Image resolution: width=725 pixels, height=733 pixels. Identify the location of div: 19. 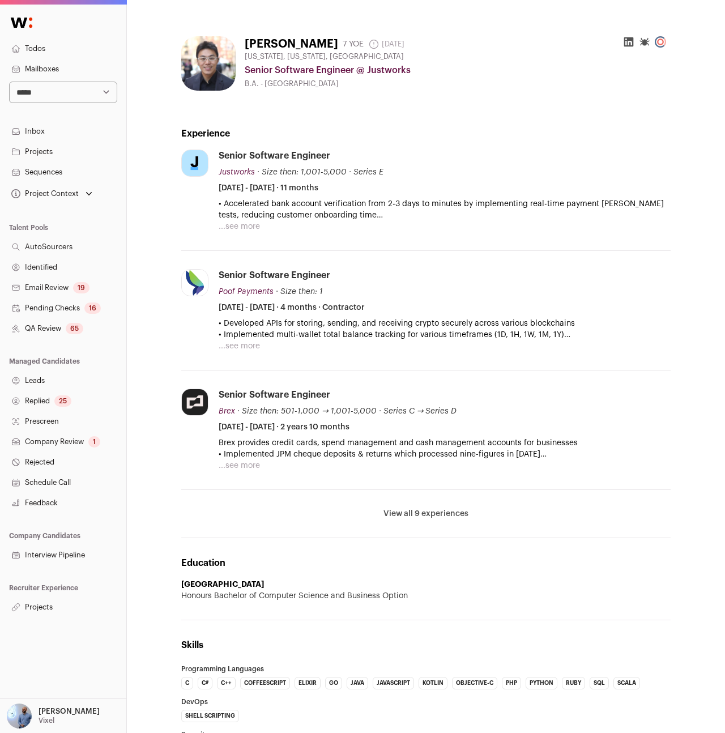
(81, 288).